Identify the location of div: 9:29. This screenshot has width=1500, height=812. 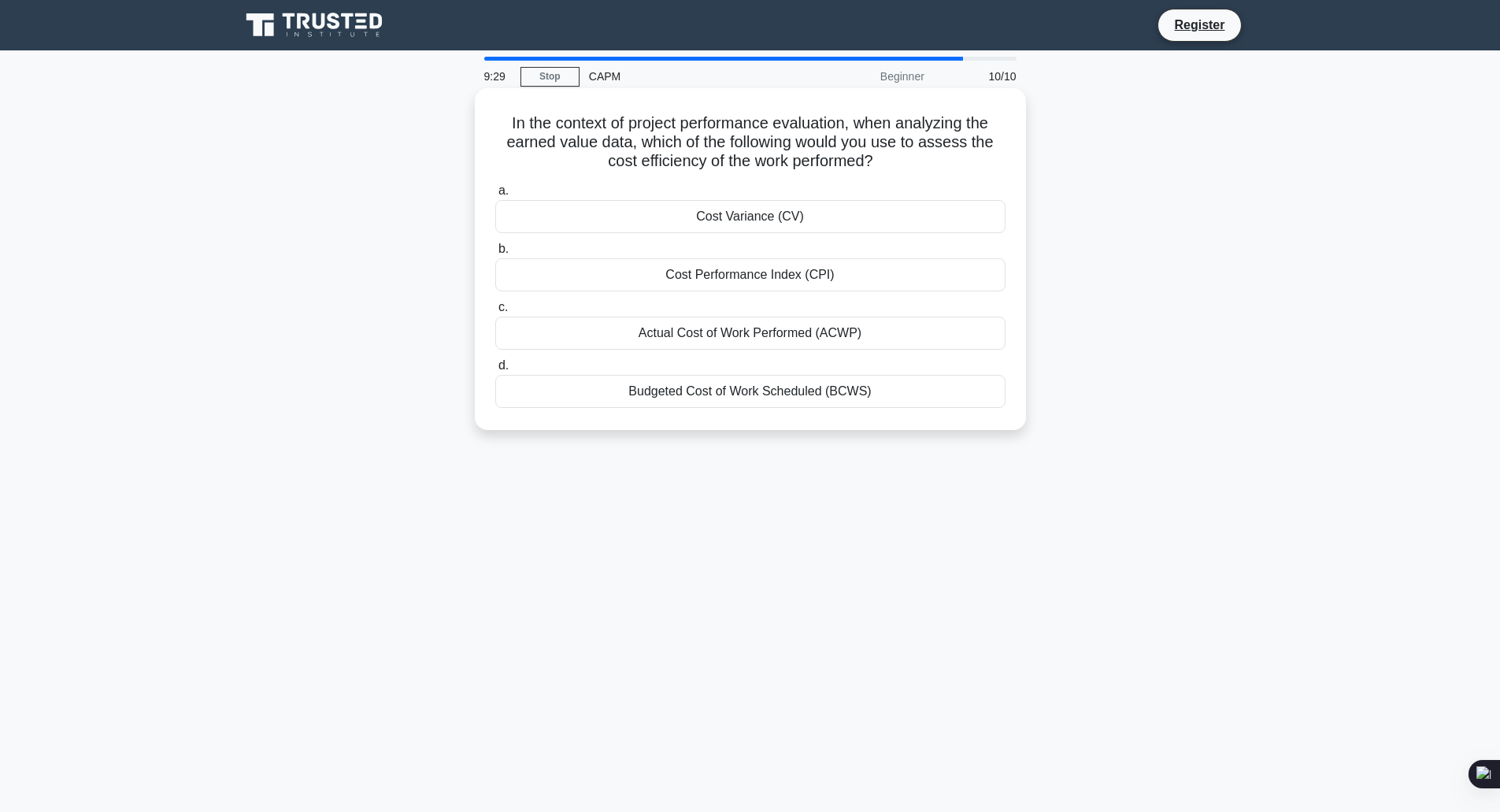
(497, 76).